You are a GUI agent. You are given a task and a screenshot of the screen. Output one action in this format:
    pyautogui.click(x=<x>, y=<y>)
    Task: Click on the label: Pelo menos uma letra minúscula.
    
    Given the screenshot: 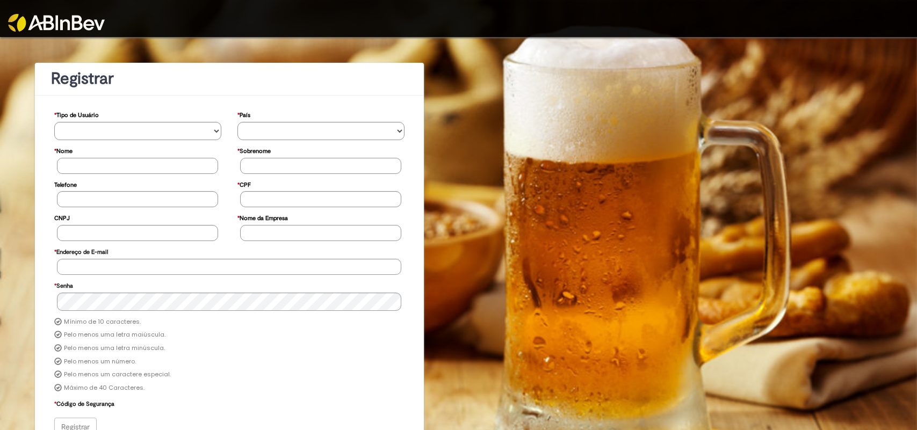 What is the action you would take?
    pyautogui.click(x=114, y=349)
    